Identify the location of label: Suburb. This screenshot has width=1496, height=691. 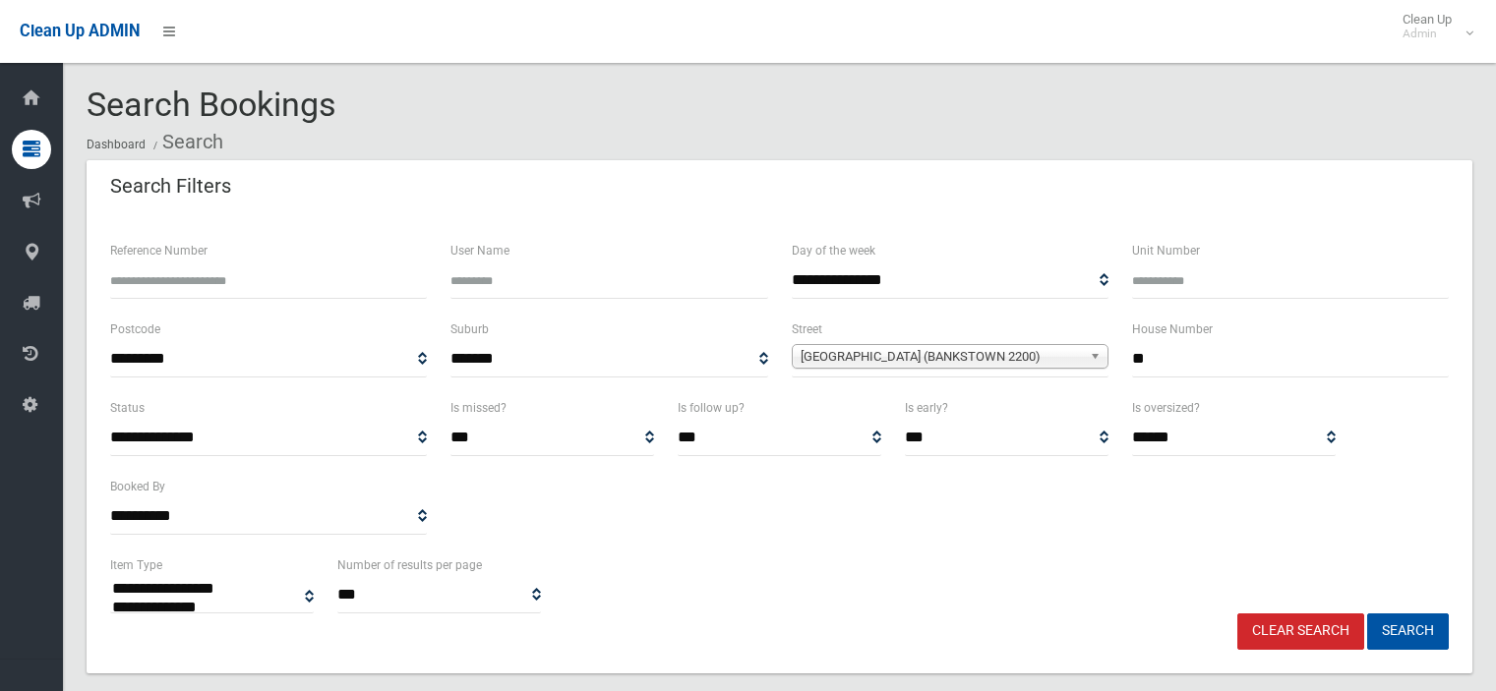
(469, 329).